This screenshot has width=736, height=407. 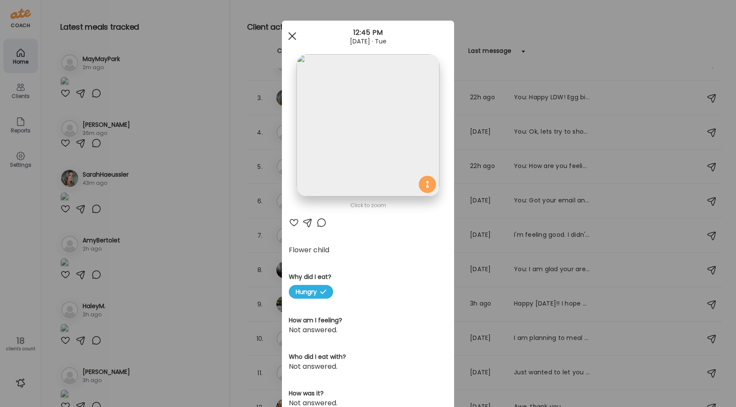 What do you see at coordinates (368, 394) in the screenshot?
I see `h3: How was it?` at bounding box center [368, 394].